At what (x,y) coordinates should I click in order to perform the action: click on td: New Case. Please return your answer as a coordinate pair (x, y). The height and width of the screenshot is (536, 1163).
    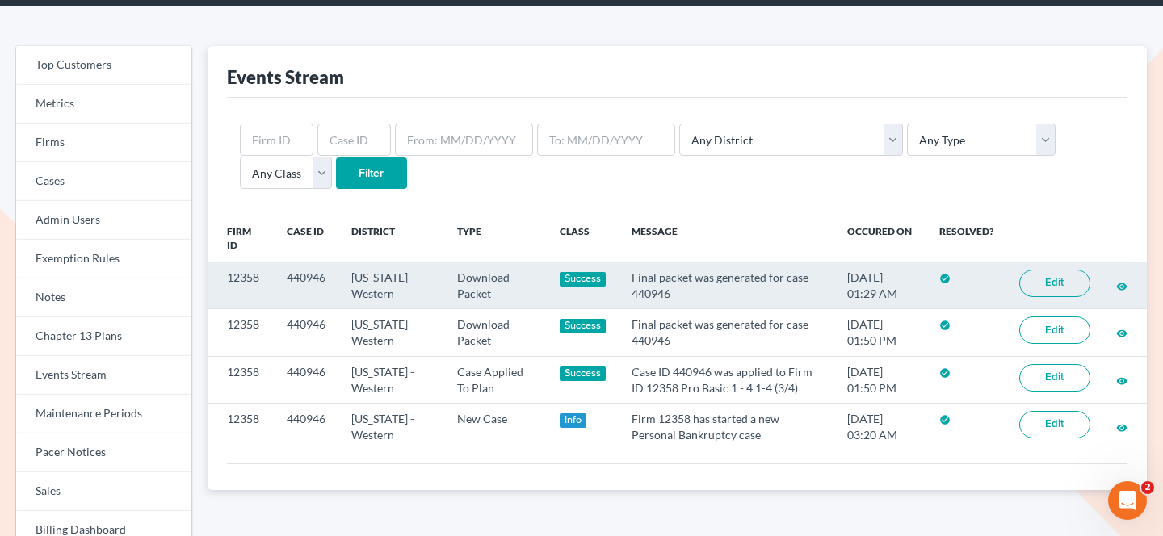
    Looking at the image, I should click on (495, 427).